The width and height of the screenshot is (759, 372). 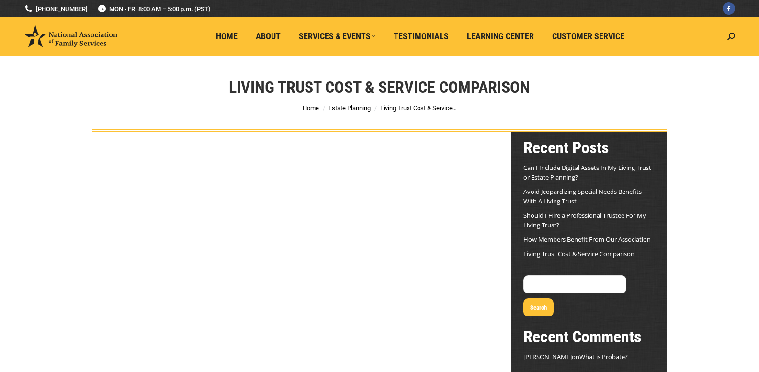 I want to click on span: Estate Planning, so click(x=349, y=108).